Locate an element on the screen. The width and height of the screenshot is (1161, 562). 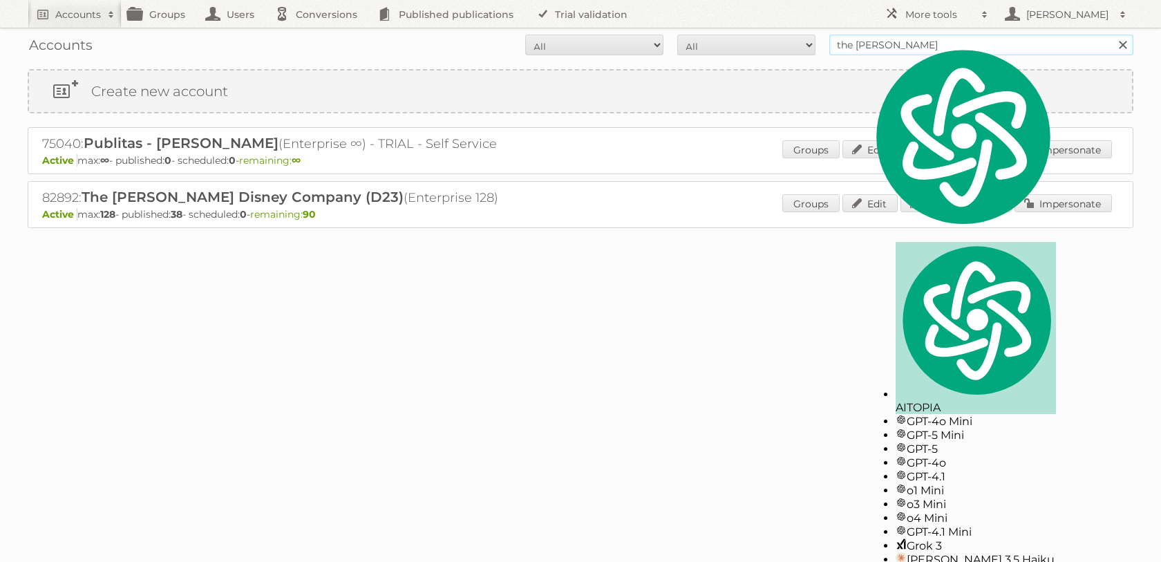
div: o3 Mini is located at coordinates (976, 504).